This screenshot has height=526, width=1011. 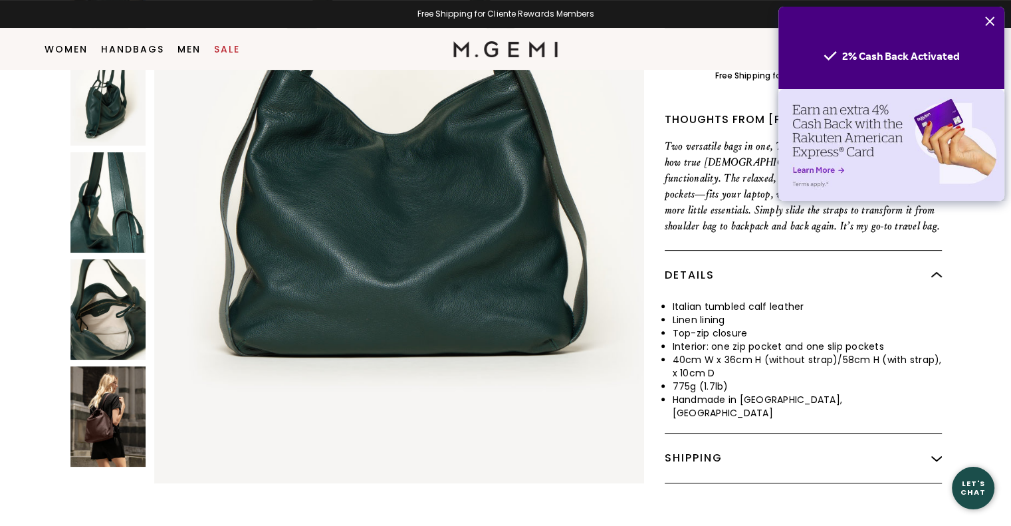 What do you see at coordinates (807, 333) in the screenshot?
I see `li: Top-zip closure` at bounding box center [807, 333].